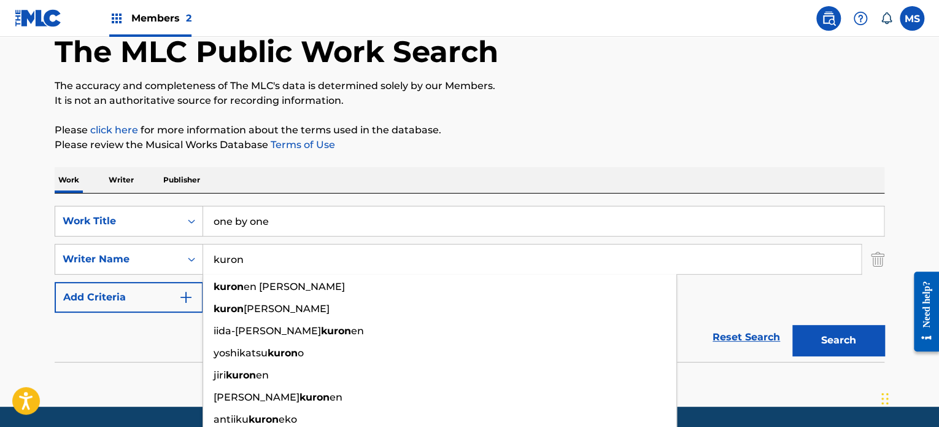  I want to click on div: Work Title, so click(118, 221).